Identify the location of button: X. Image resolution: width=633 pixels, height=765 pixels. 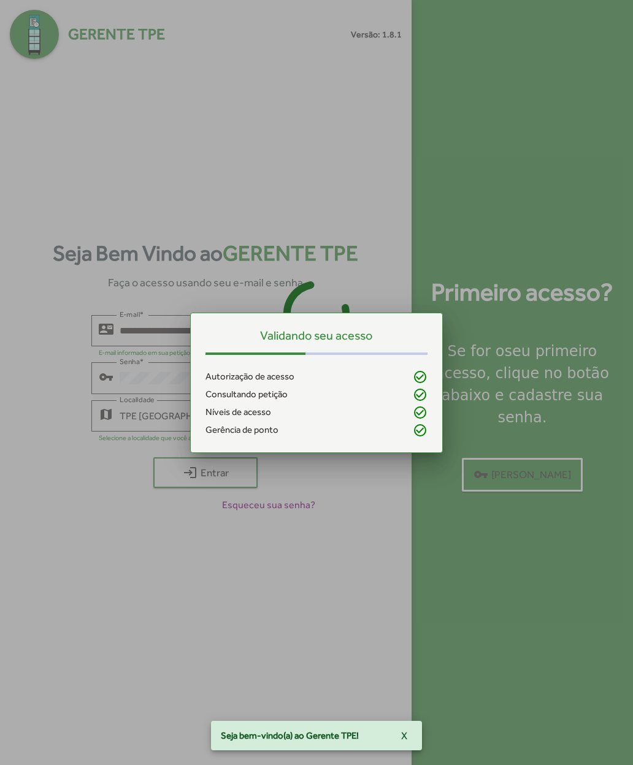
(404, 736).